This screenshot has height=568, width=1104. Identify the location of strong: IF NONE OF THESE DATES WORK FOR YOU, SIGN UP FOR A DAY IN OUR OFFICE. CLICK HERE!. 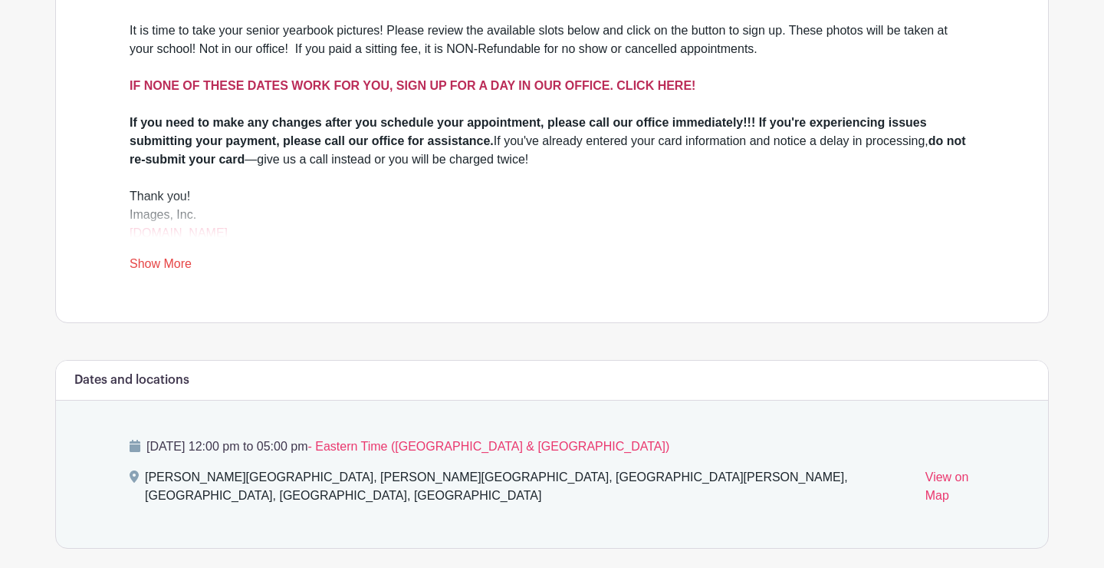
(413, 85).